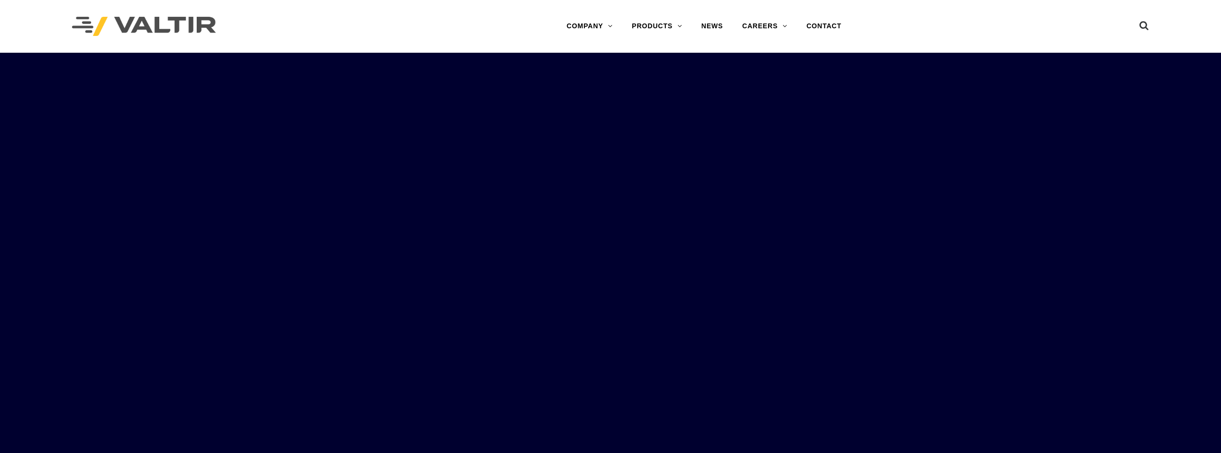  Describe the element at coordinates (657, 26) in the screenshot. I see `a: PRODUCTS` at that location.